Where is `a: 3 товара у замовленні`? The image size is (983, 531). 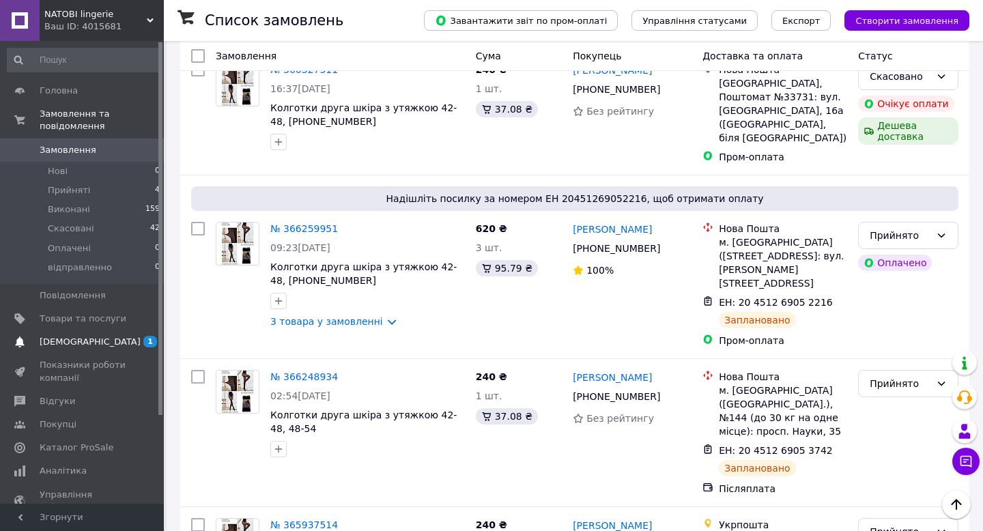
a: 3 товара у замовленні is located at coordinates (326, 322).